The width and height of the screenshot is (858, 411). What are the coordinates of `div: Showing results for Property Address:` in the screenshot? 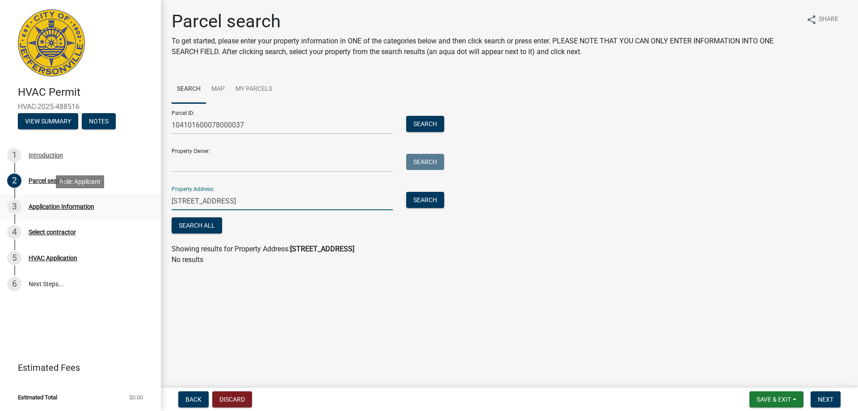 It's located at (510, 249).